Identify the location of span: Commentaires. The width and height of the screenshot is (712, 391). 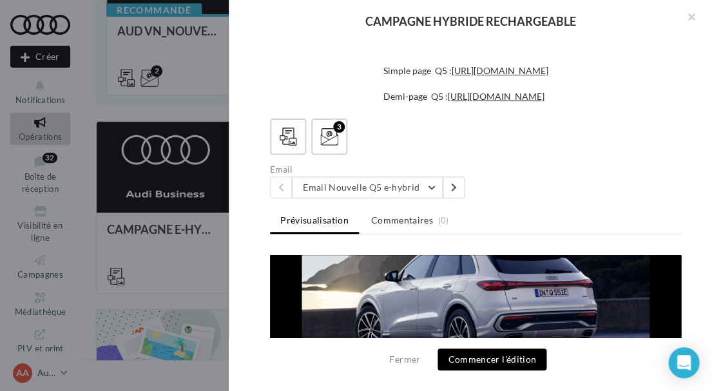
(402, 221).